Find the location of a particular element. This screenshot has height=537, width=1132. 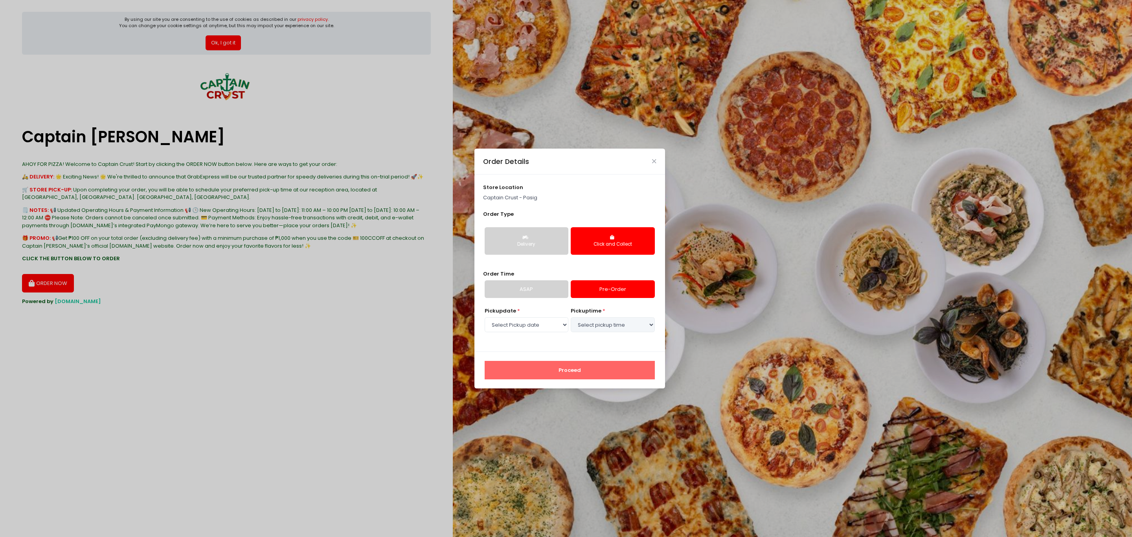

span: store location is located at coordinates (503, 187).